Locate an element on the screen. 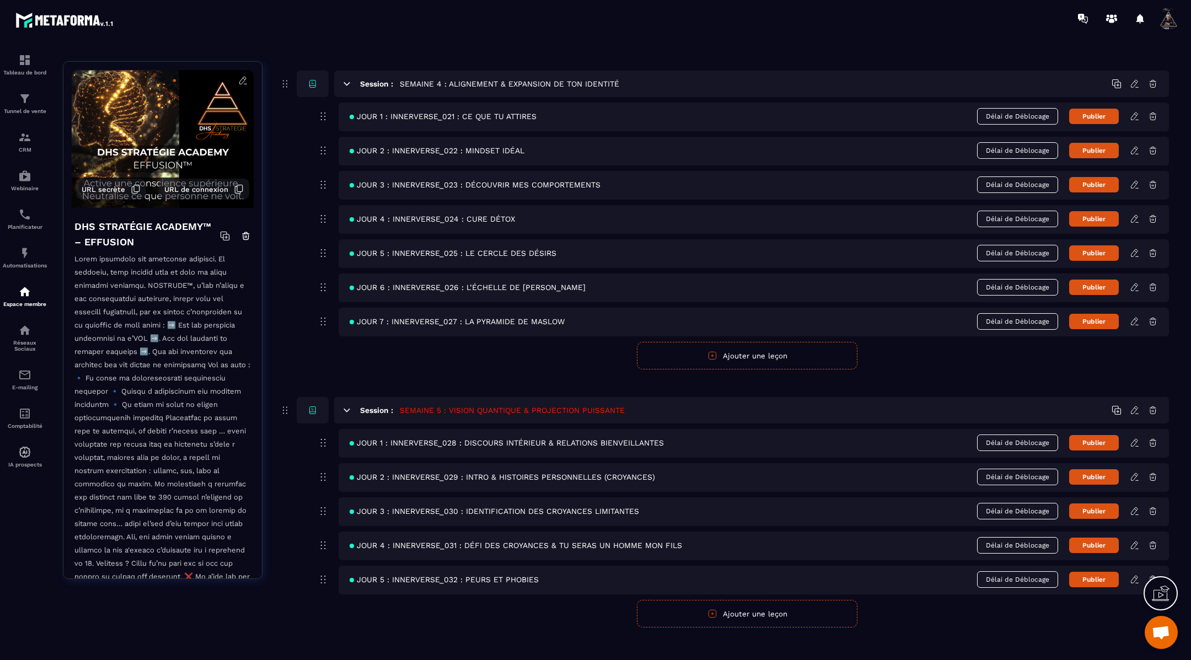  img: email is located at coordinates (25, 375).